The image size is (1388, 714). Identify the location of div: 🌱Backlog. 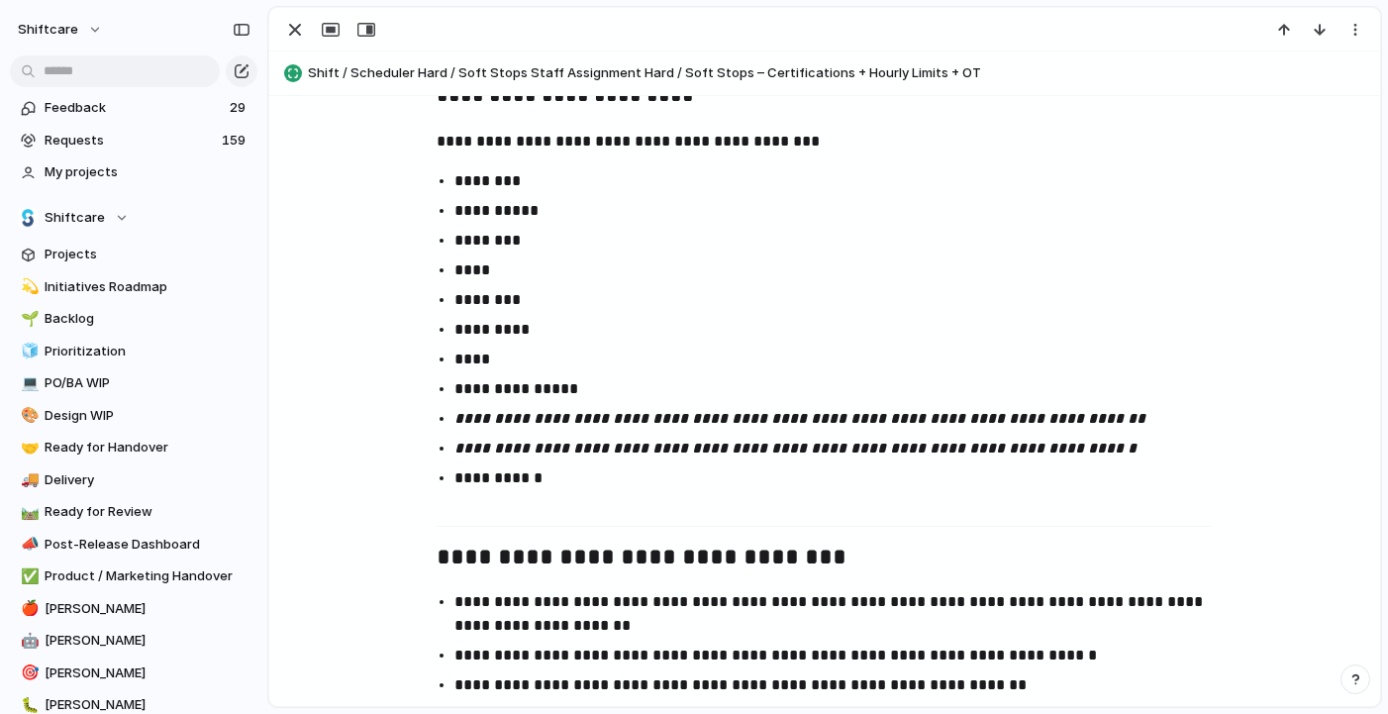
(134, 319).